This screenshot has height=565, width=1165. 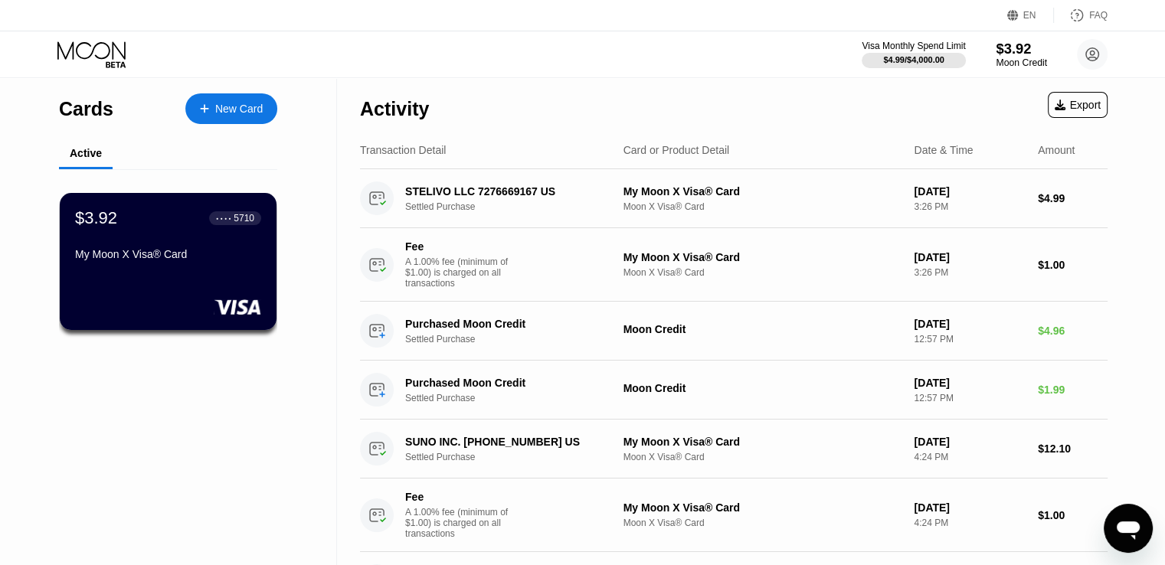 I want to click on div: Amount, so click(x=1056, y=150).